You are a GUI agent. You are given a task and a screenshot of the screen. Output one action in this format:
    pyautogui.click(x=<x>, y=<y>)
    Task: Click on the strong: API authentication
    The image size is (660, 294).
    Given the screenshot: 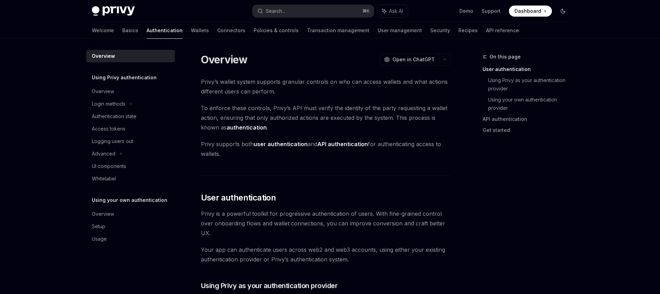 What is the action you would take?
    pyautogui.click(x=343, y=144)
    